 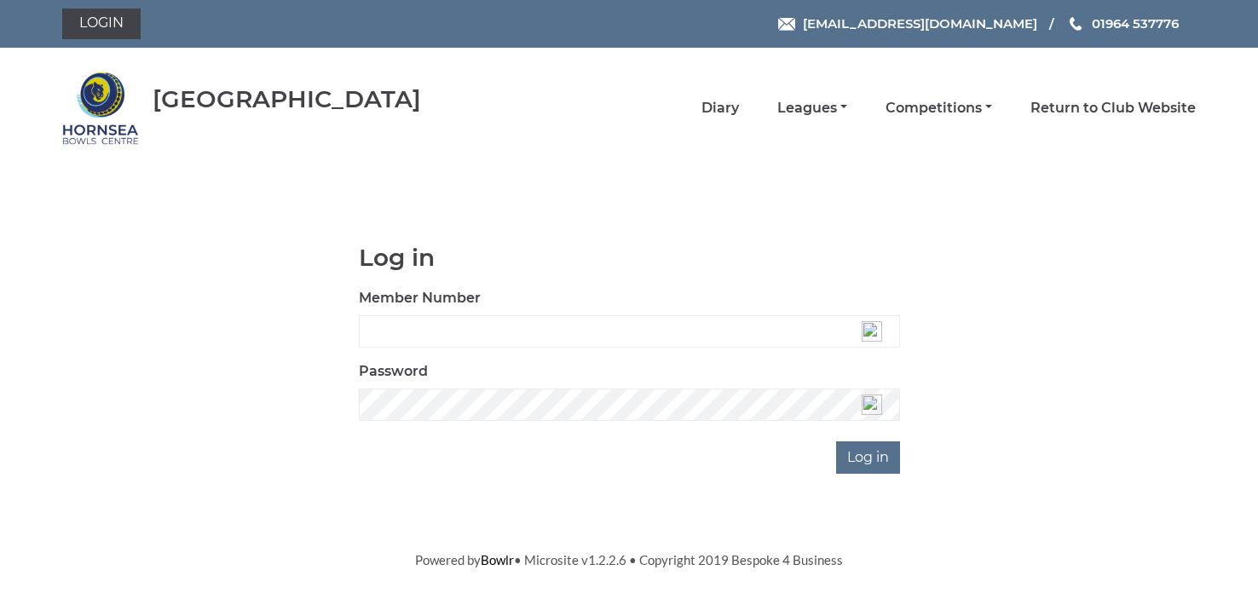 What do you see at coordinates (787, 24) in the screenshot?
I see `img: Email` at bounding box center [787, 24].